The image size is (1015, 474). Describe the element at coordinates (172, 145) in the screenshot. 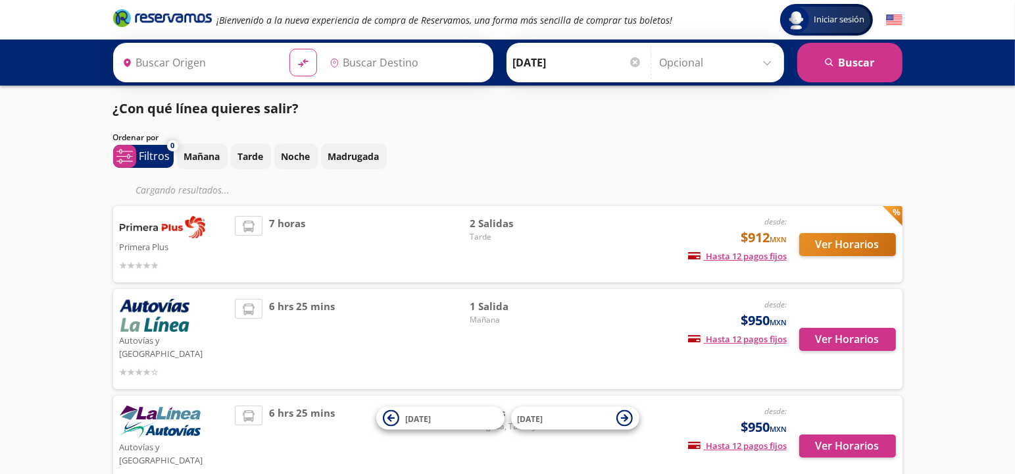

I see `span: 0` at that location.